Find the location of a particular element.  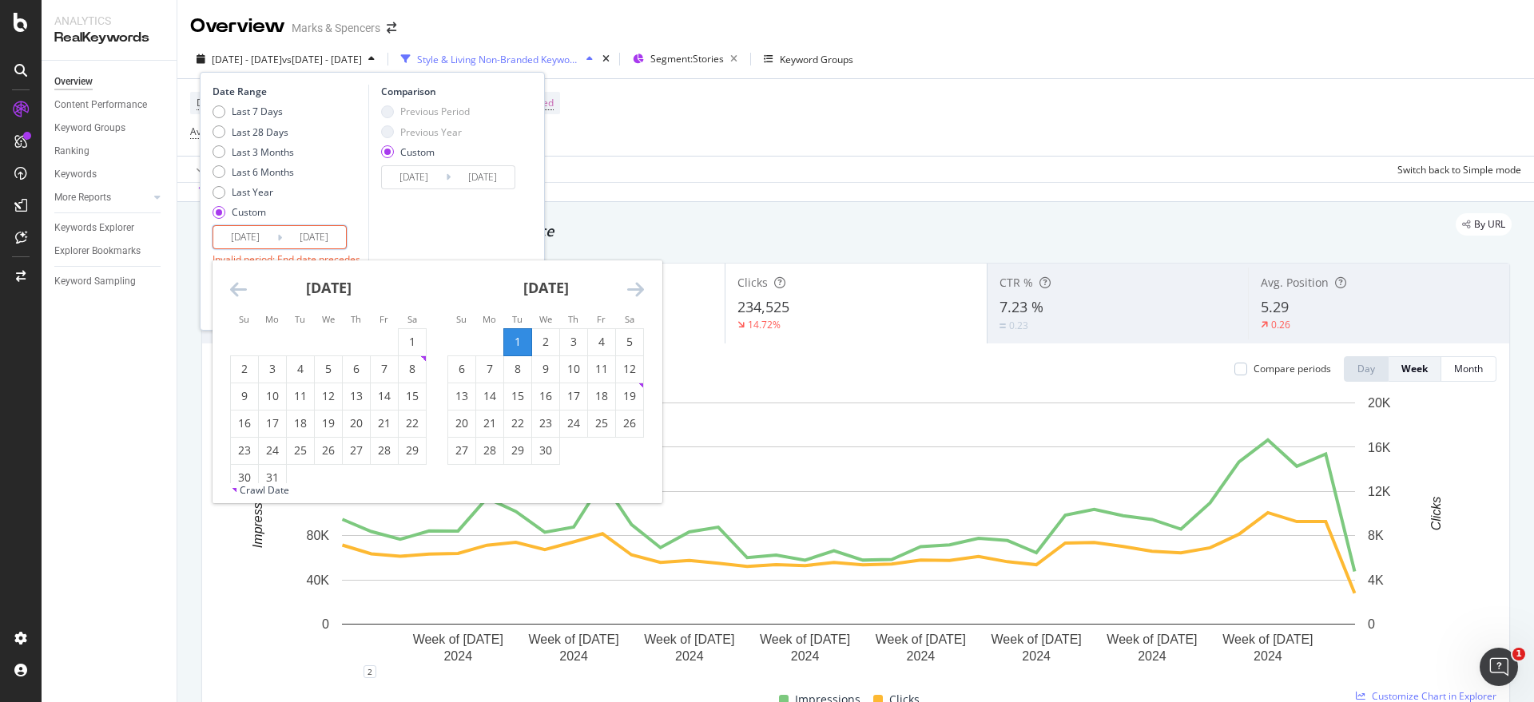

div: 14.72% is located at coordinates (764, 324).